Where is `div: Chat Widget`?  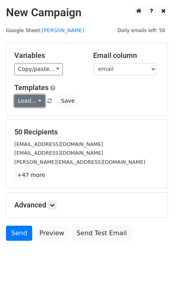 div: Chat Widget is located at coordinates (154, 265).